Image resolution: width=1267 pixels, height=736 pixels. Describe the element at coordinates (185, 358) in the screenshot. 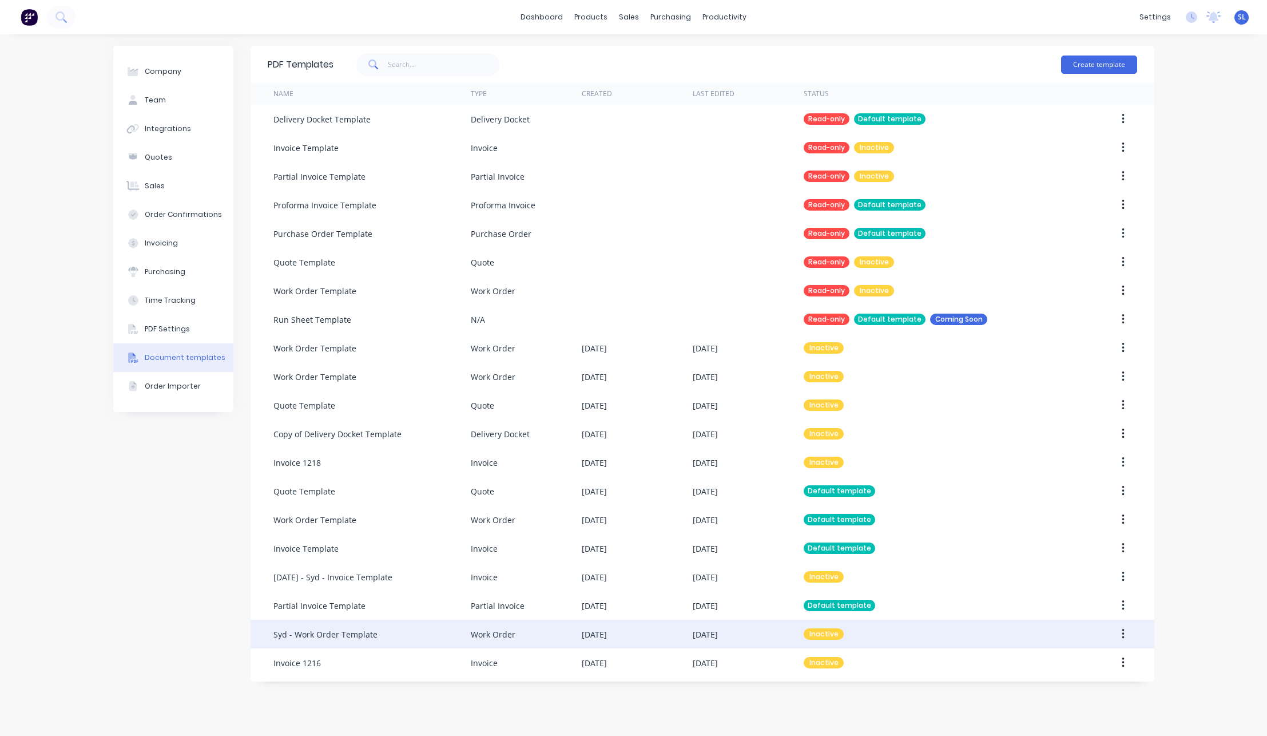

I see `div: Document templates` at that location.